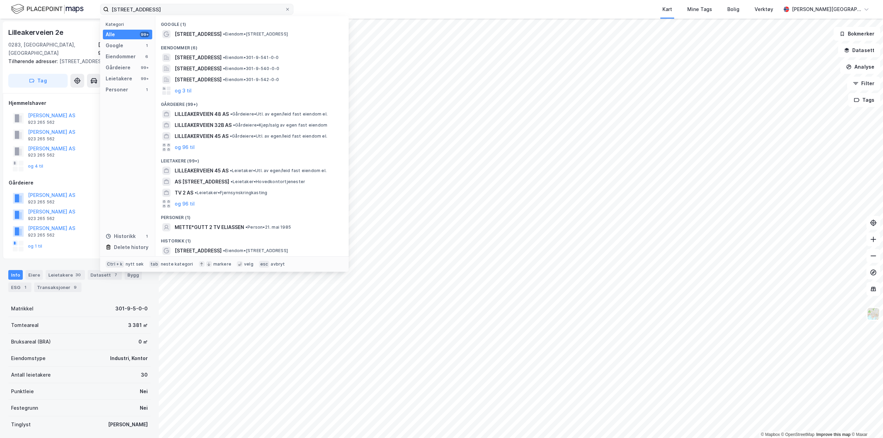 The image size is (883, 438). I want to click on div: Google (1), so click(252, 22).